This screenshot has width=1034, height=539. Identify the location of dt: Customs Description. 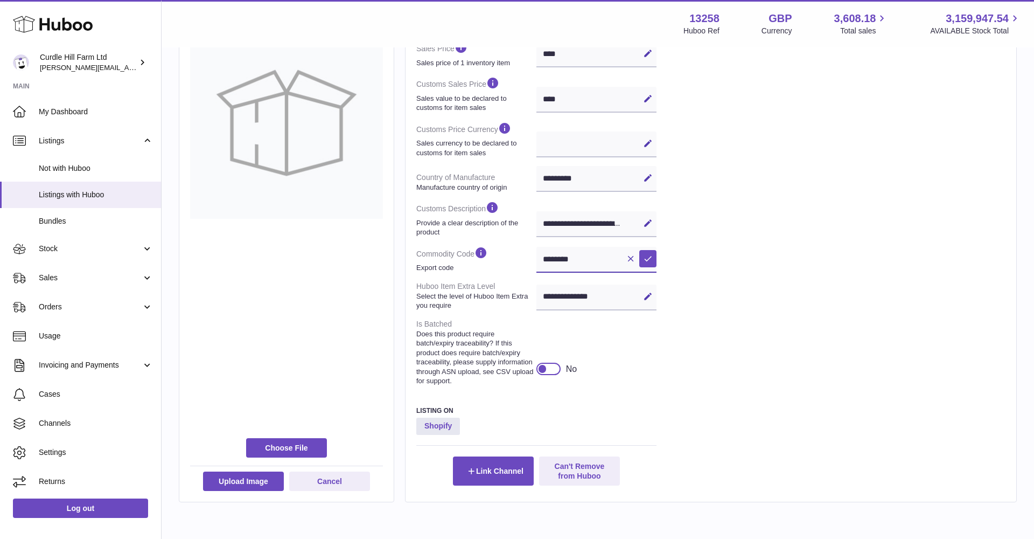
(476, 218).